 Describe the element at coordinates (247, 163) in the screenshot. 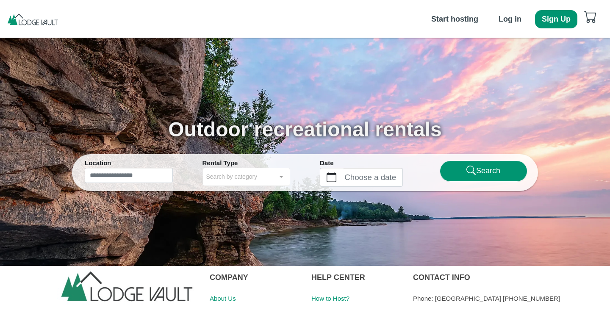

I see `div: Rental Type` at that location.